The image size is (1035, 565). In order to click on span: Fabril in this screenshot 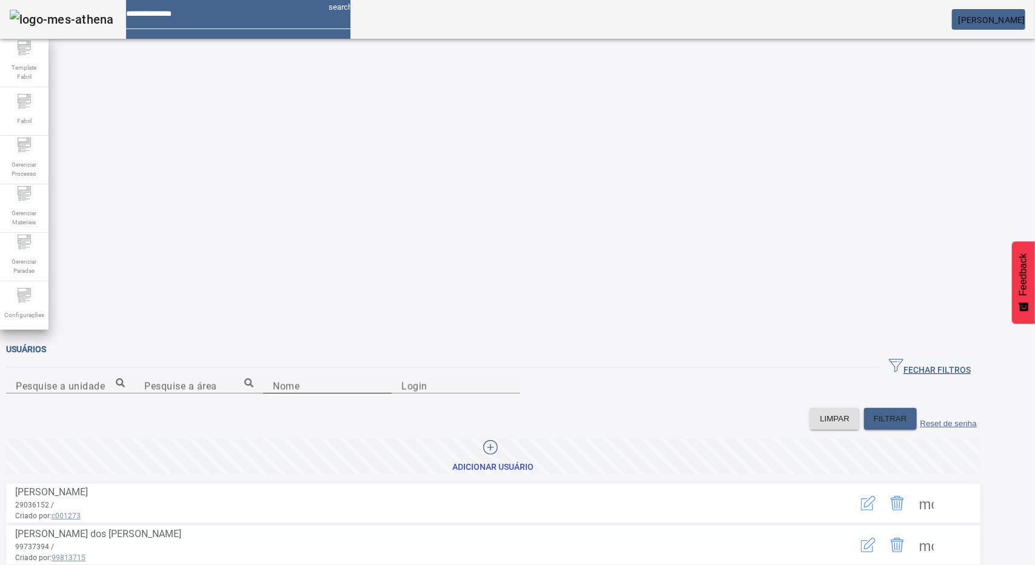, I will do `click(24, 121)`.